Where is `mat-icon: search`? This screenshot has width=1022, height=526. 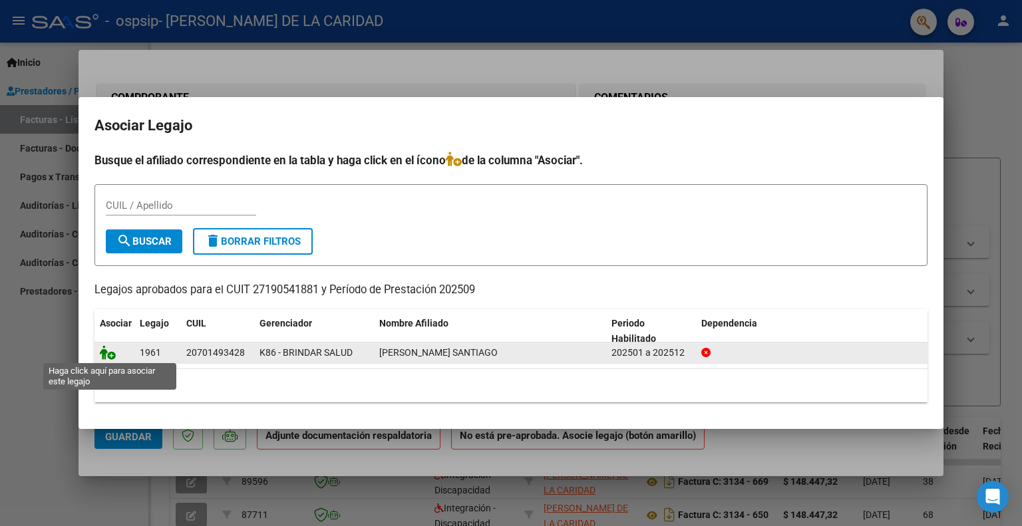
mat-icon: search is located at coordinates (124, 241).